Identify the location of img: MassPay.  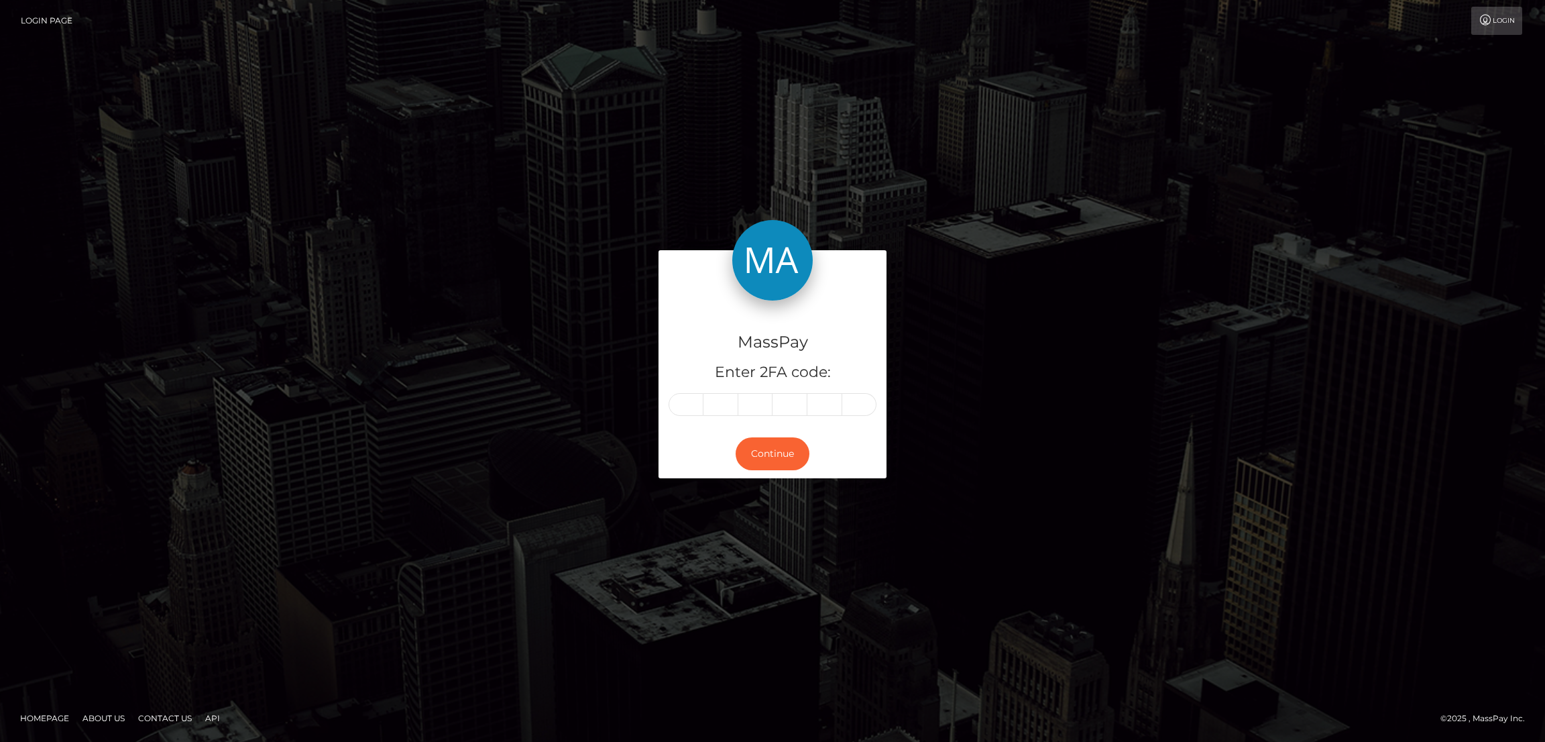
(773, 260).